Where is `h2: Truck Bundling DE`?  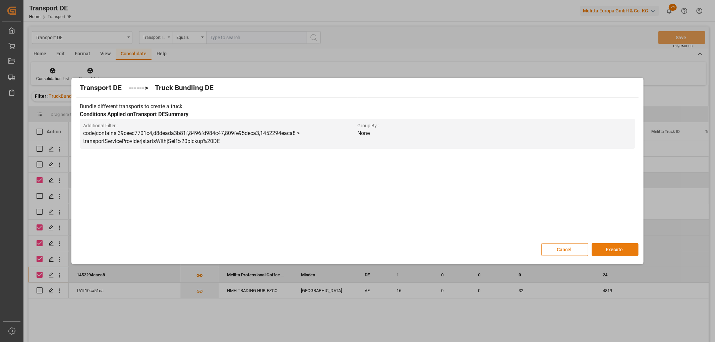 h2: Truck Bundling DE is located at coordinates (184, 88).